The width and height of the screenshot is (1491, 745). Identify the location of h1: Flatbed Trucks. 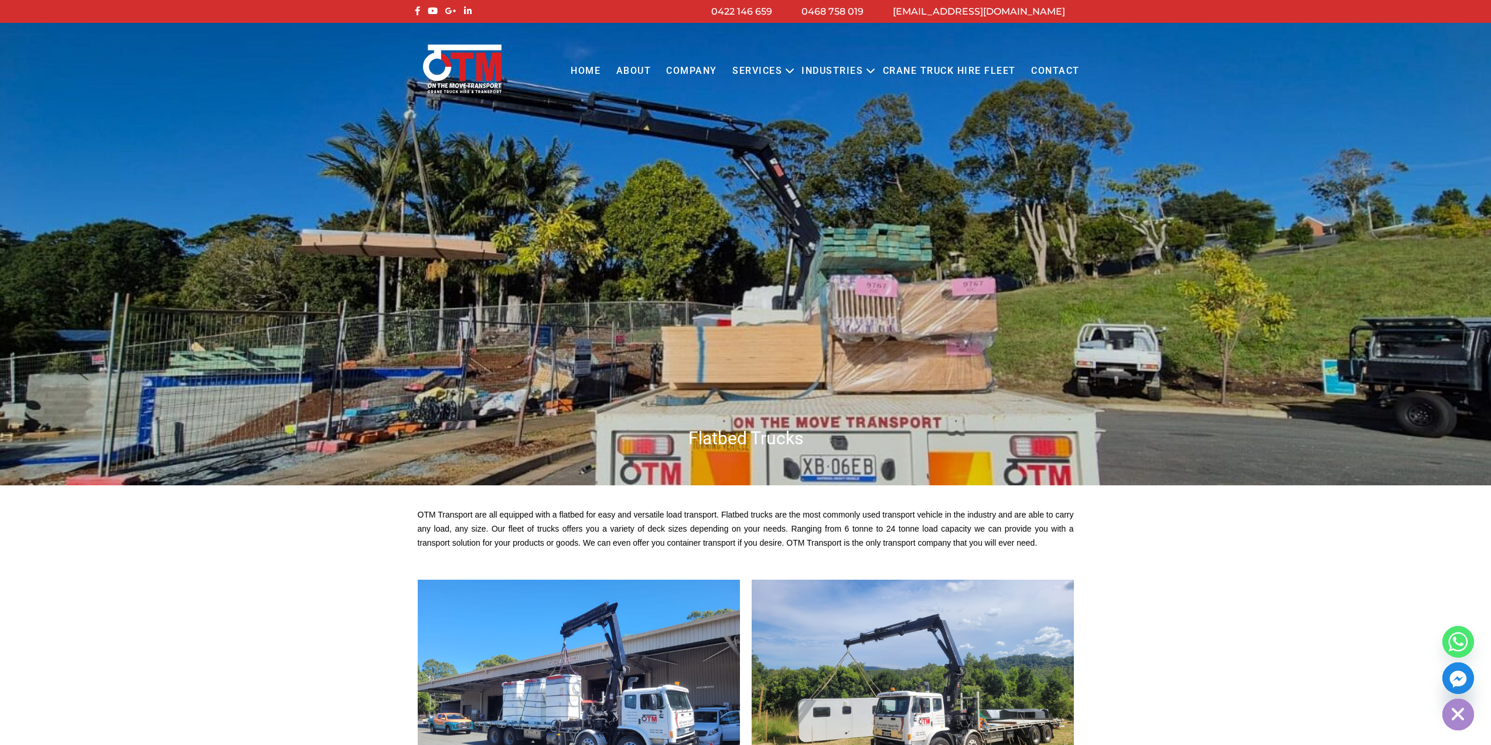
(746, 438).